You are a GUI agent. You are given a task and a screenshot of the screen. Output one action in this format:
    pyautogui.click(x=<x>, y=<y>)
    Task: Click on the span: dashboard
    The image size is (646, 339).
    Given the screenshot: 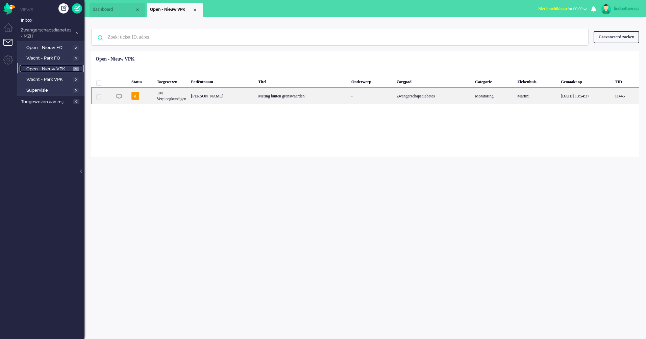 What is the action you would take?
    pyautogui.click(x=114, y=9)
    